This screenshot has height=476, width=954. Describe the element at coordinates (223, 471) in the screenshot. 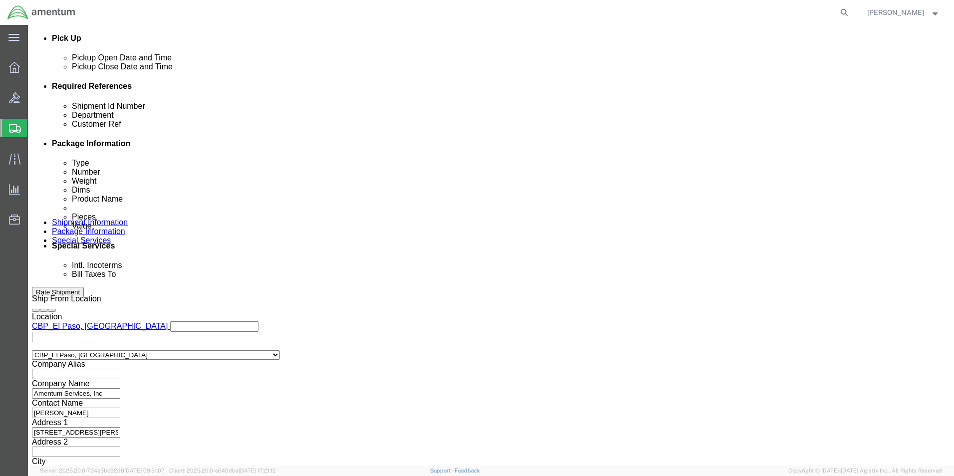

I see `span: Client: 2025.20.0-e640dba` at that location.